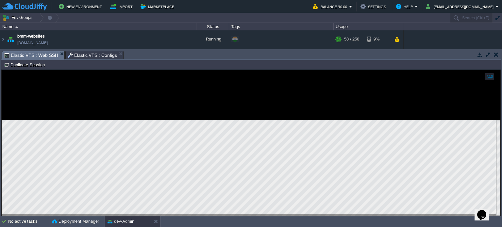 The width and height of the screenshot is (502, 227). Describe the element at coordinates (31, 36) in the screenshot. I see `a: bmm-websites` at that location.